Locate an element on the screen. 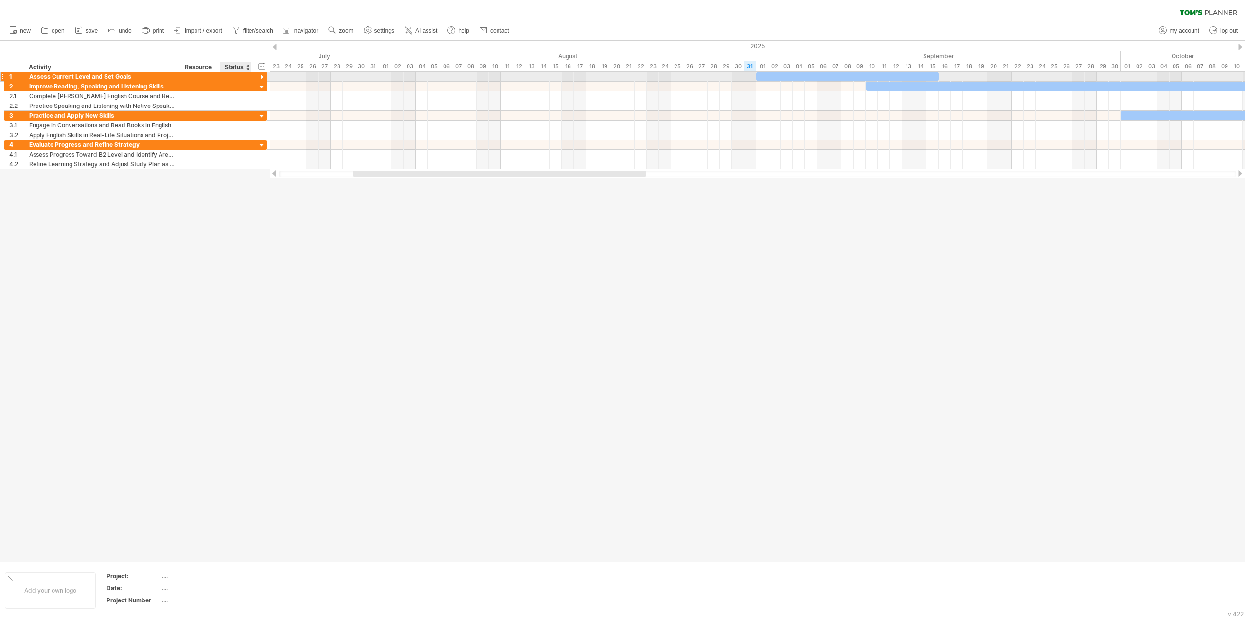  a: contact is located at coordinates (495, 31).